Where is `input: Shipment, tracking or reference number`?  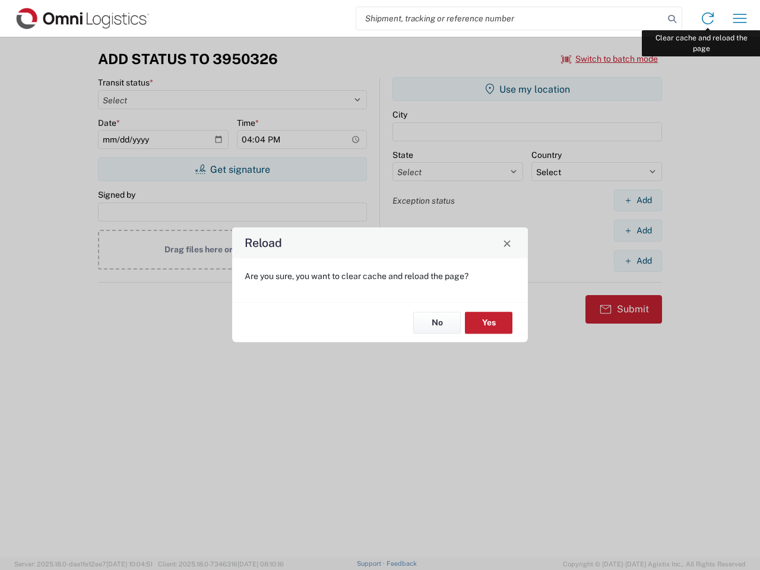
input: Shipment, tracking or reference number is located at coordinates (510, 18).